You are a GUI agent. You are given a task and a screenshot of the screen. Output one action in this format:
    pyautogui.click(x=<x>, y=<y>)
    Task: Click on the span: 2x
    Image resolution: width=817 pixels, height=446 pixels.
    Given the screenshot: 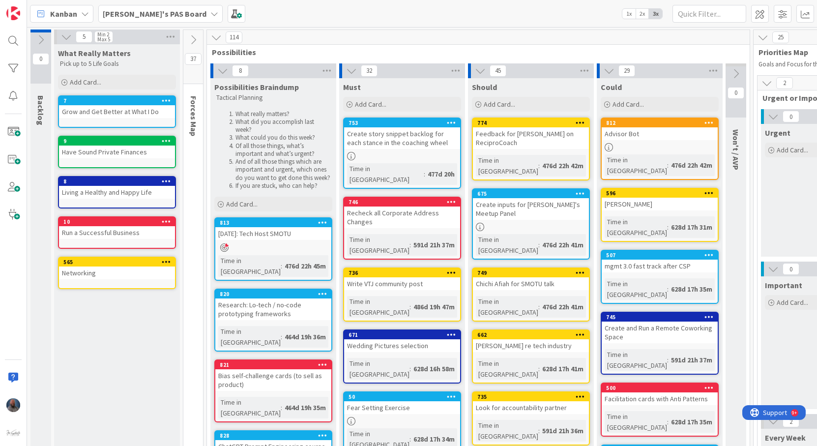 What is the action you would take?
    pyautogui.click(x=642, y=14)
    